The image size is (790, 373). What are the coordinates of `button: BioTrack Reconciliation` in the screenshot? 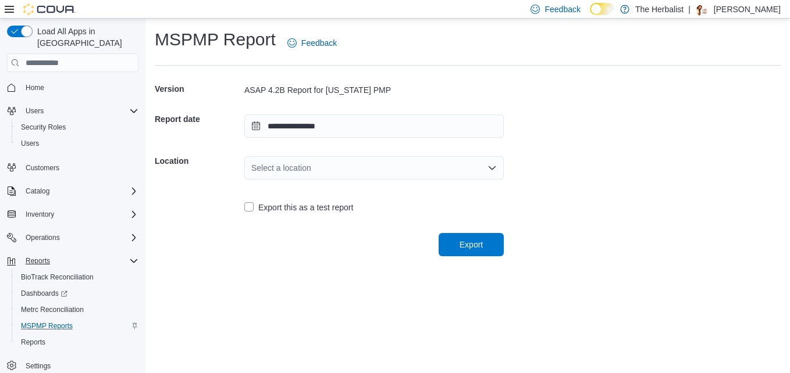 It's located at (77, 277).